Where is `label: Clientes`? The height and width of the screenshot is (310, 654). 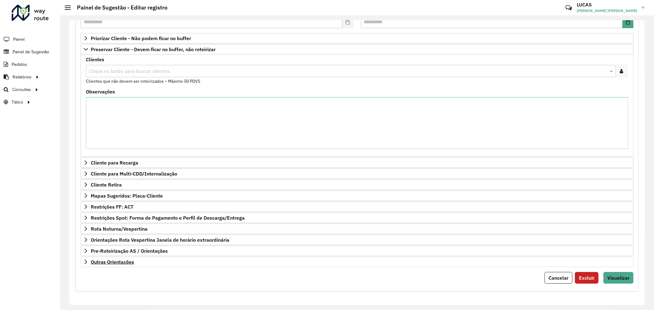
label: Clientes is located at coordinates (95, 59).